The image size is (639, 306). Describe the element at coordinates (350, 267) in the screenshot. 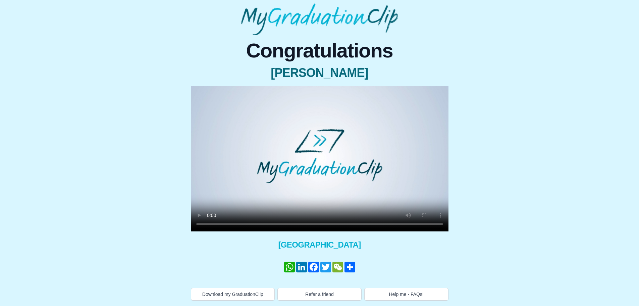

I see `a: Share` at that location.